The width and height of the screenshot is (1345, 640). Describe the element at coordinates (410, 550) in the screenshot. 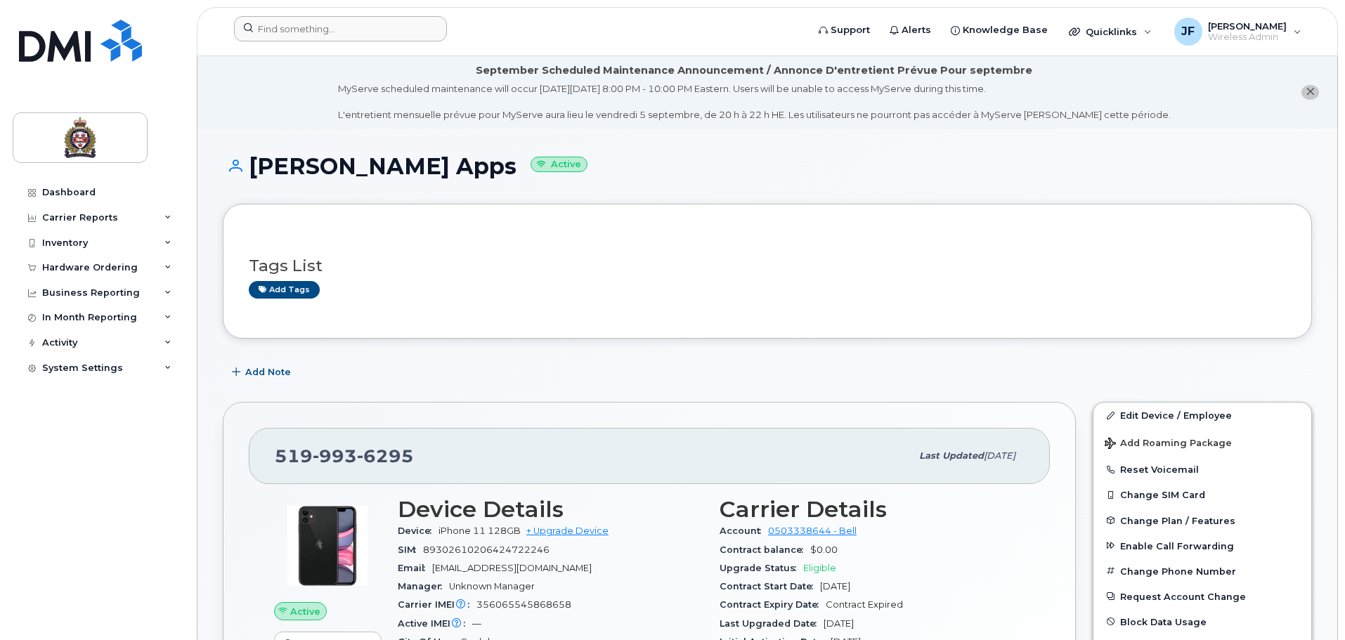

I see `span: SIM` at that location.